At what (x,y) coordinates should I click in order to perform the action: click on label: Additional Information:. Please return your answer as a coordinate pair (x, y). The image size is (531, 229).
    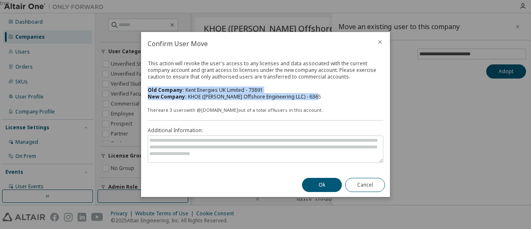
    Looking at the image, I should click on (266, 130).